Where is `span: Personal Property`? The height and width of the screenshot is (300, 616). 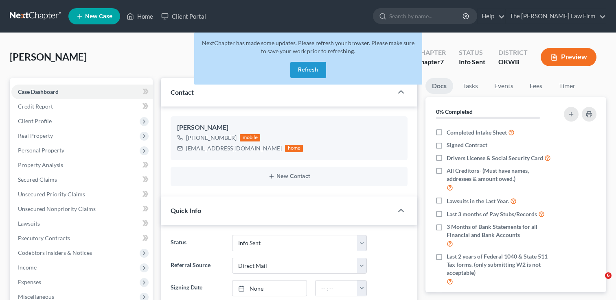
span: Personal Property is located at coordinates (41, 150).